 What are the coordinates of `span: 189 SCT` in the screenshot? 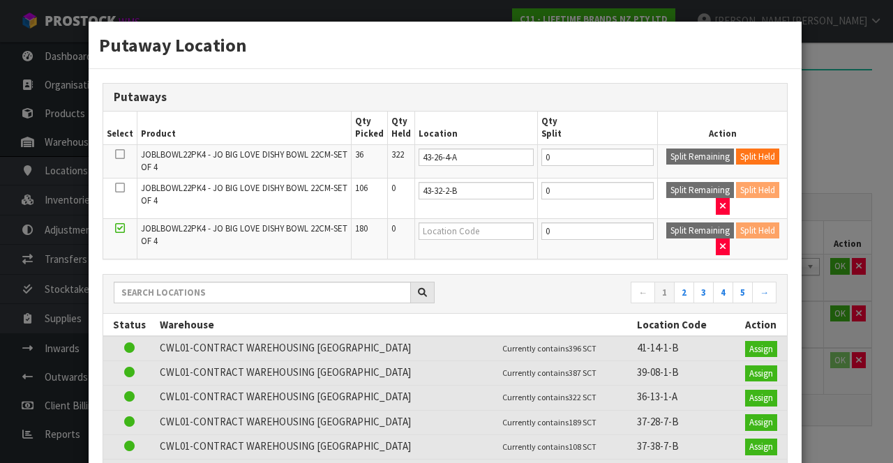 It's located at (583, 422).